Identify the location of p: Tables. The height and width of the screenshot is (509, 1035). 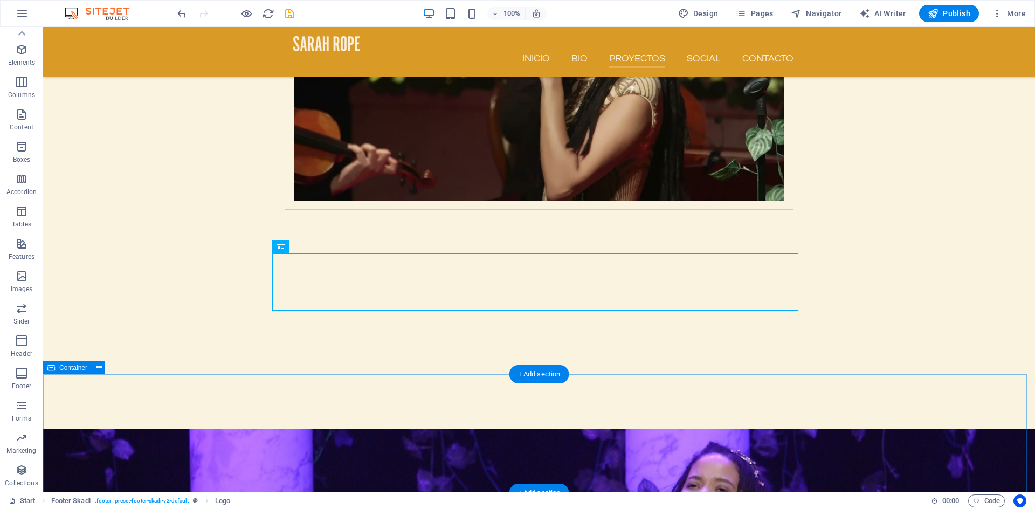
(22, 224).